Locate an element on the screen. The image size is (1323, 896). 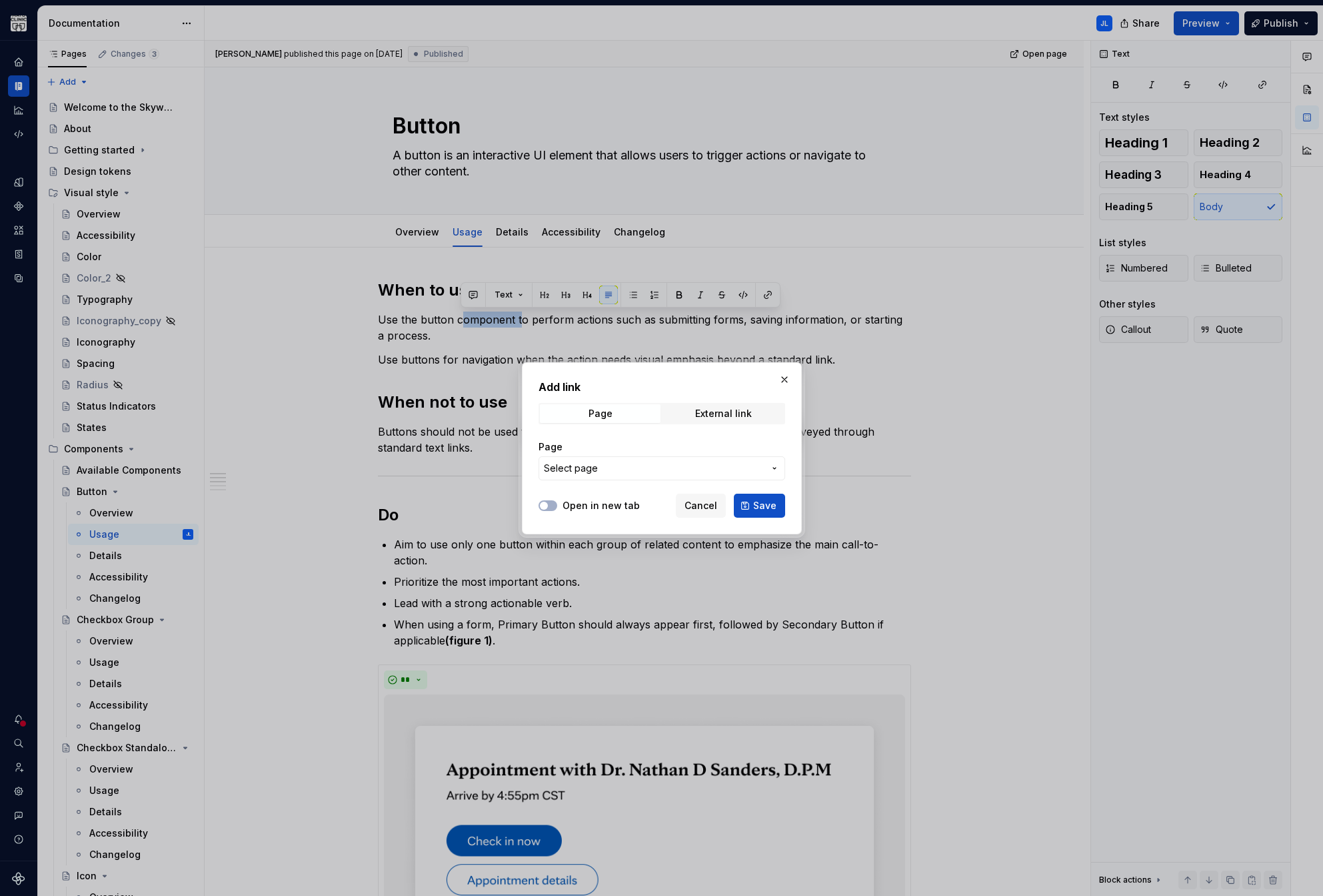
button: Cancel is located at coordinates (701, 506).